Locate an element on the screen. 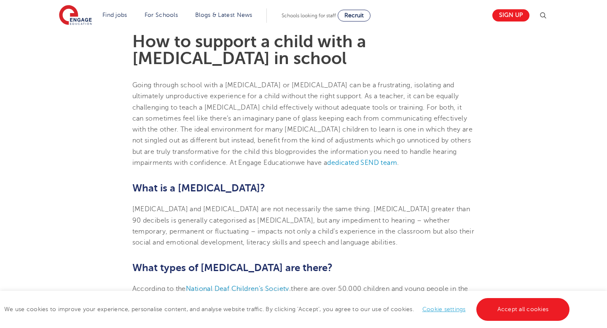  span: Schools looking for staff is located at coordinates (309, 16).